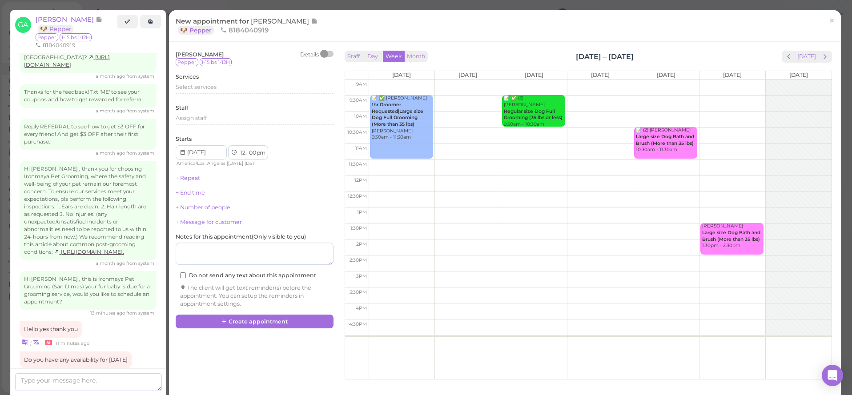  What do you see at coordinates (358, 324) in the screenshot?
I see `span: 4:30pm` at bounding box center [358, 324].